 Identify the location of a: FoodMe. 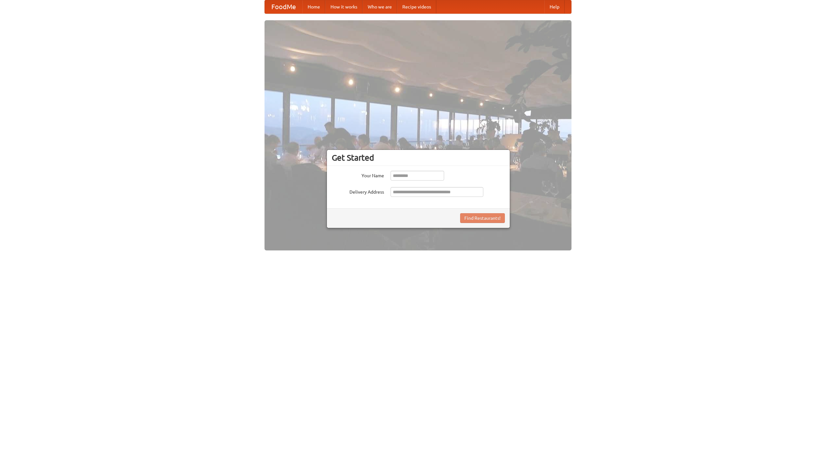
(284, 7).